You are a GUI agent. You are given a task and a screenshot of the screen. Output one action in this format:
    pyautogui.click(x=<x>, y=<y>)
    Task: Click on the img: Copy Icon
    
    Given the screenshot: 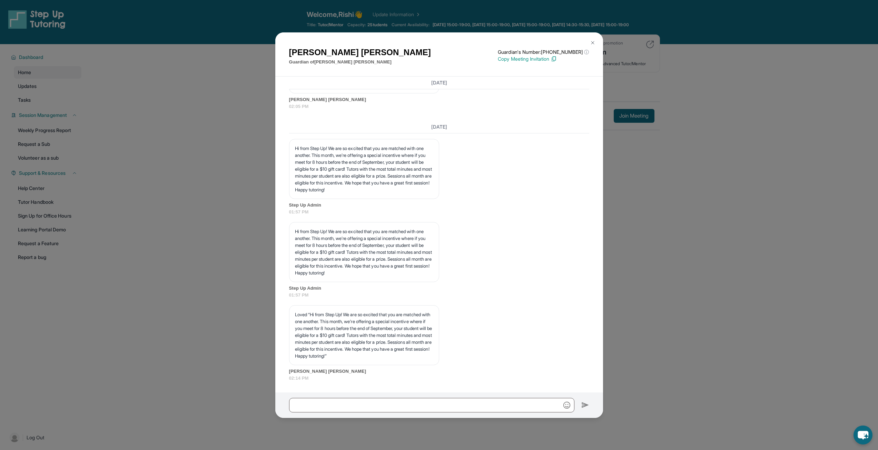 What is the action you would take?
    pyautogui.click(x=554, y=59)
    